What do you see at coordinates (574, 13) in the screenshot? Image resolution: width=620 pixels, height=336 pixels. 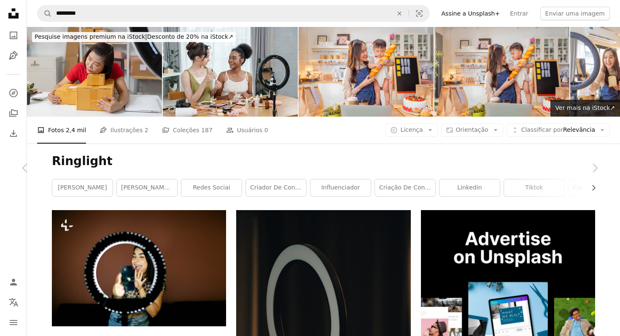 I see `button: Enviar uma imagem` at bounding box center [574, 13].